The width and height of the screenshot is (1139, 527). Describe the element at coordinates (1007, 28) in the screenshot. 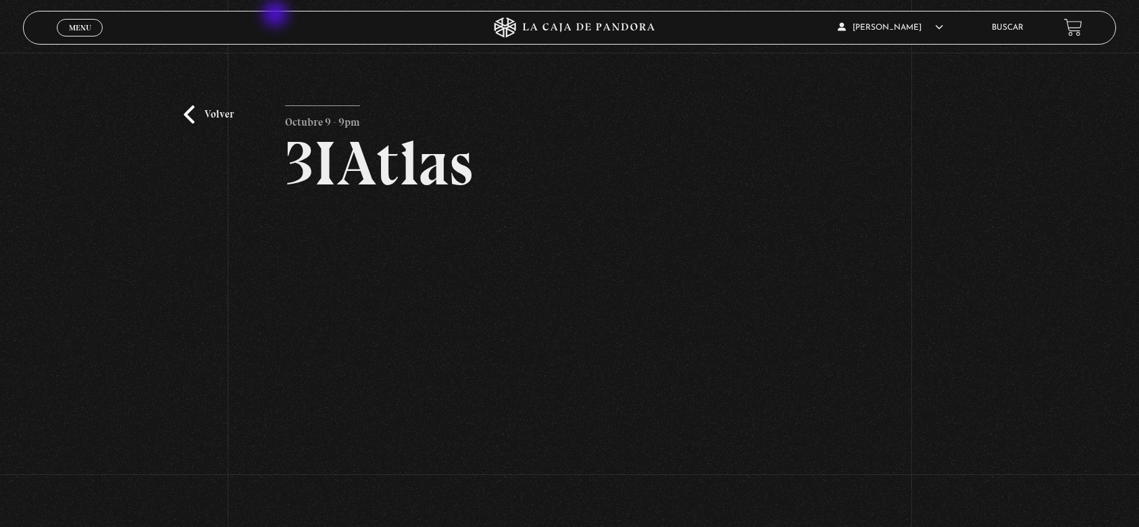

I see `a: Buscar` at that location.